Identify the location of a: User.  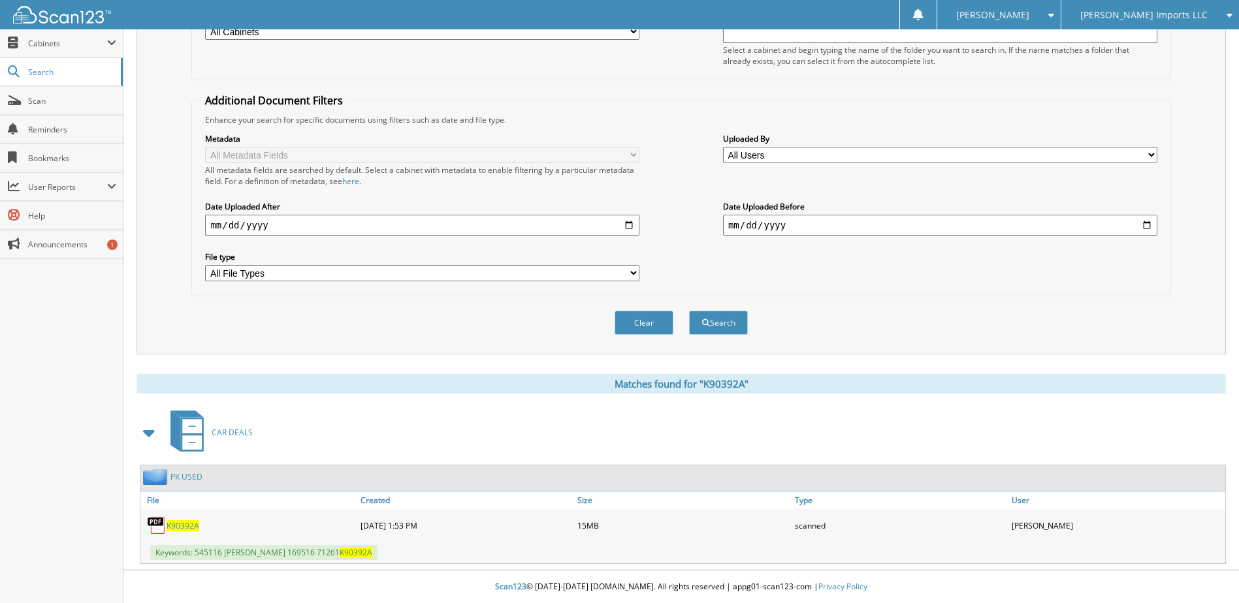
(1117, 500).